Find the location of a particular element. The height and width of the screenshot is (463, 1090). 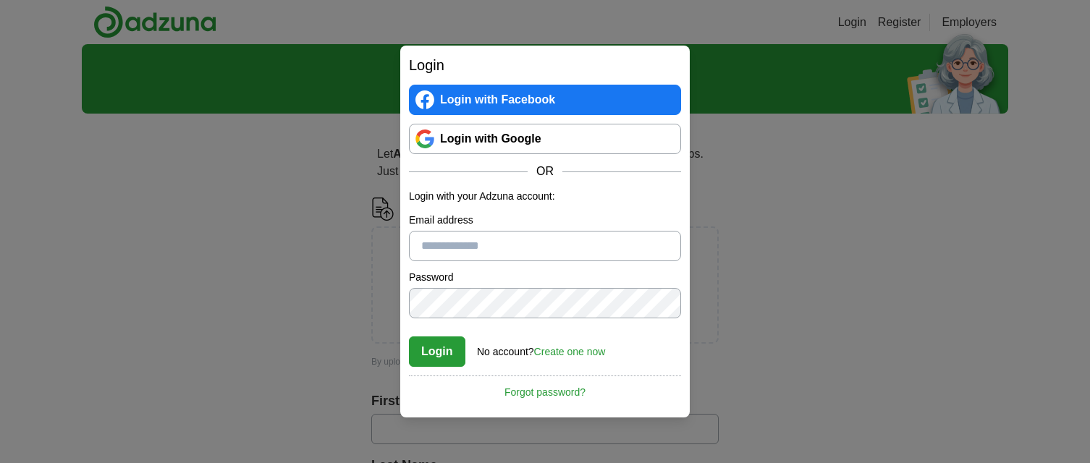

a: Login with Google is located at coordinates (545, 139).